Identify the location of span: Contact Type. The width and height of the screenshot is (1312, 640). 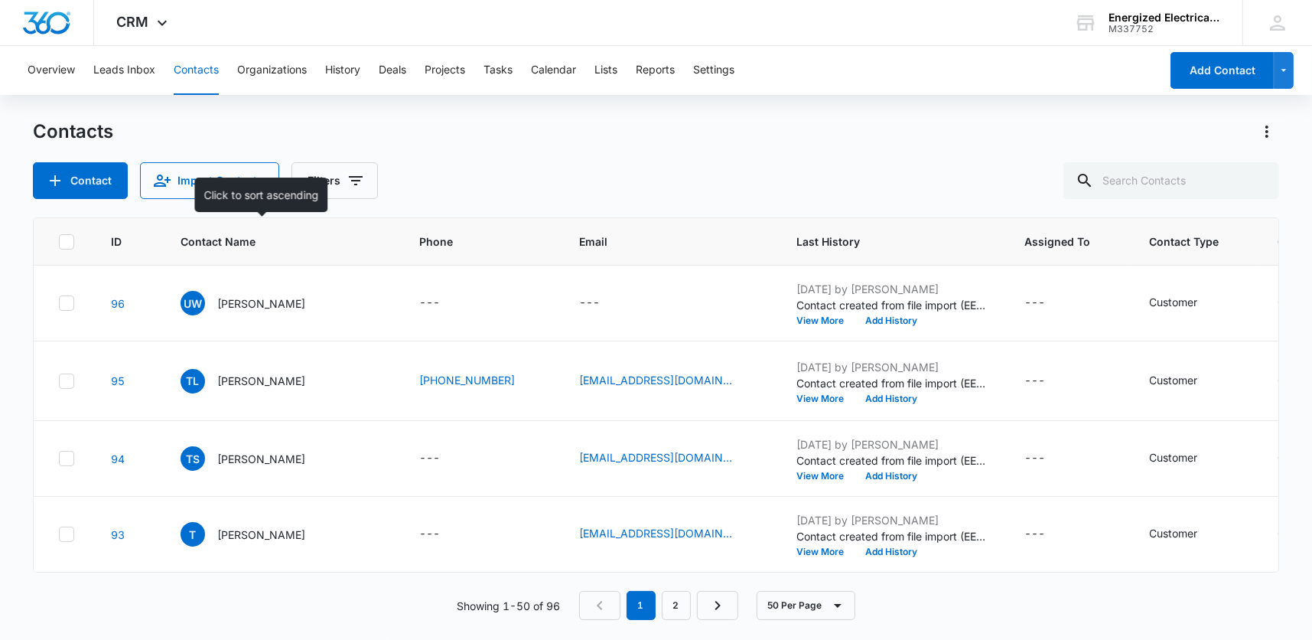
(1183, 241).